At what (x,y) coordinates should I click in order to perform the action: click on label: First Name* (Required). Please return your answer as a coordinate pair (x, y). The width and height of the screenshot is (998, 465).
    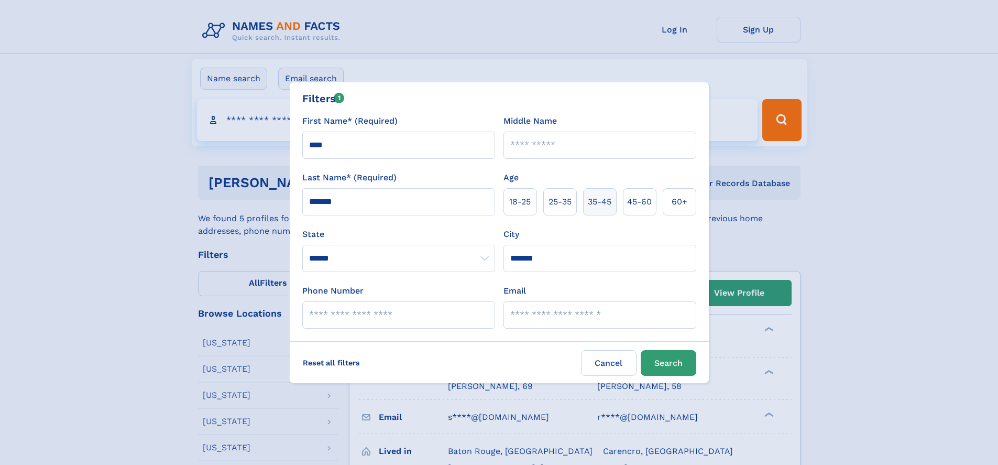
    Looking at the image, I should click on (350, 121).